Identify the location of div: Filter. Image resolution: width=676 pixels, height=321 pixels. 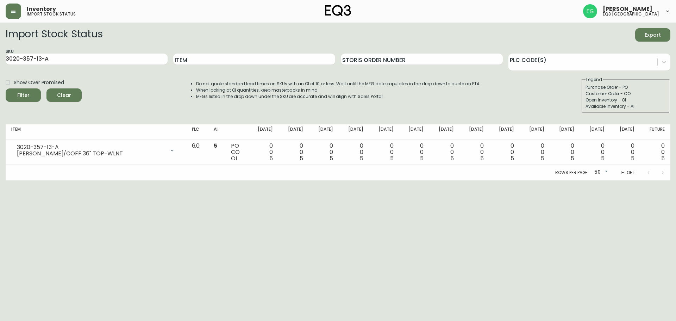
(23, 95).